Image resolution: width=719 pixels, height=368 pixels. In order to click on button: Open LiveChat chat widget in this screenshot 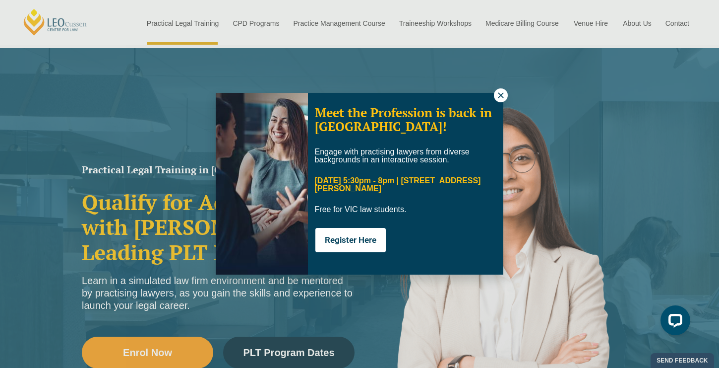, I will do `click(23, 19)`.